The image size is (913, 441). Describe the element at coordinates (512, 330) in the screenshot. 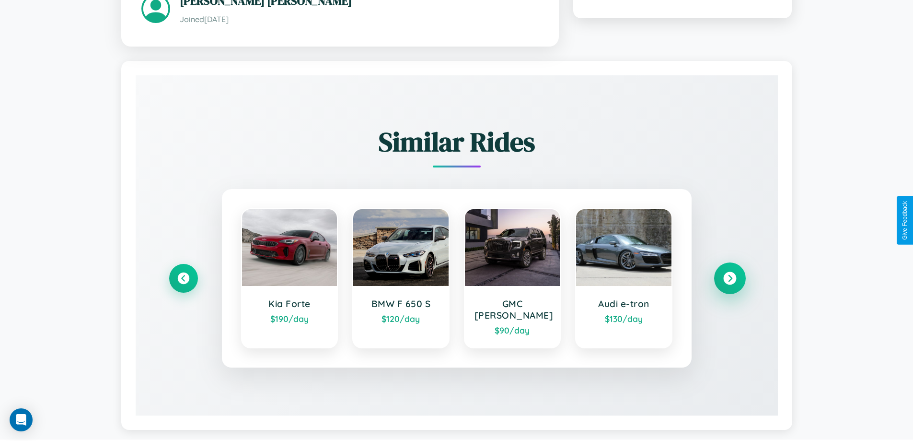

I see `div: $ 90 /day` at that location.